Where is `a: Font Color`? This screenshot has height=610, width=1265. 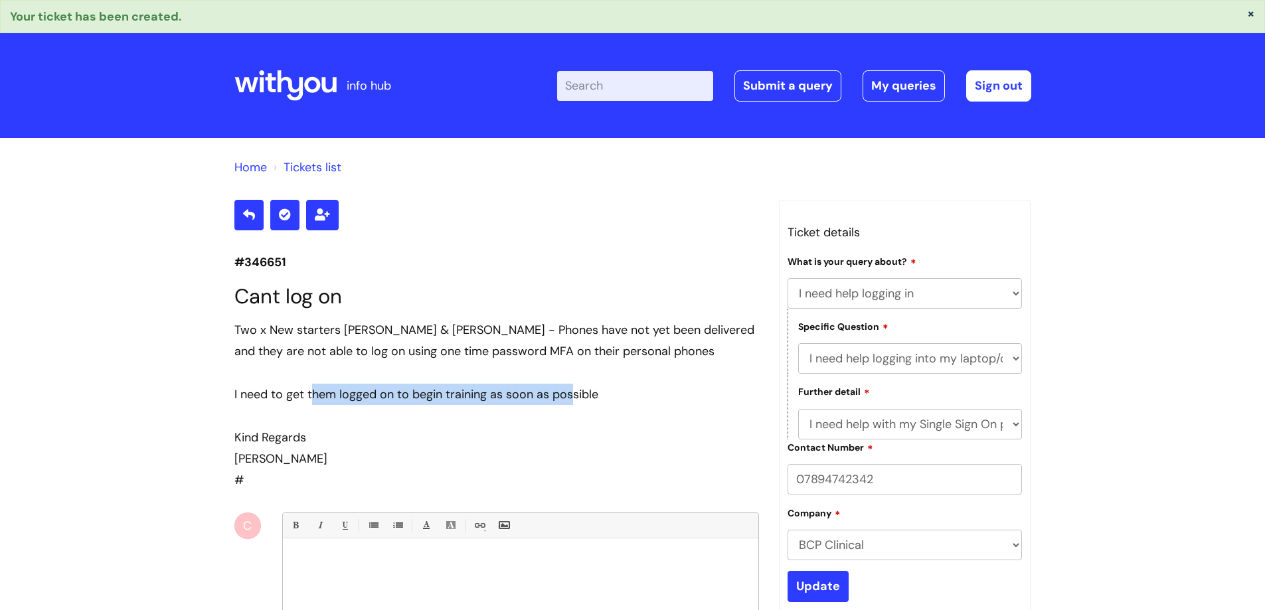 a: Font Color is located at coordinates (426, 525).